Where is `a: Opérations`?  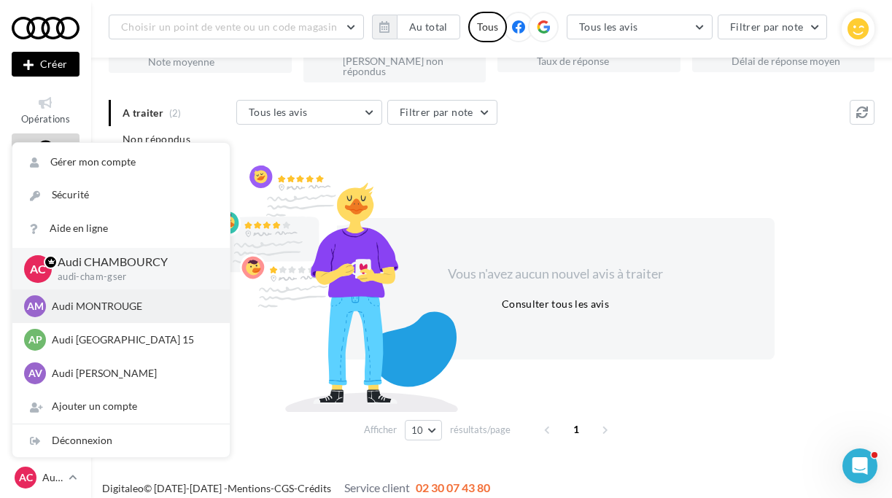 a: Opérations is located at coordinates (45, 109).